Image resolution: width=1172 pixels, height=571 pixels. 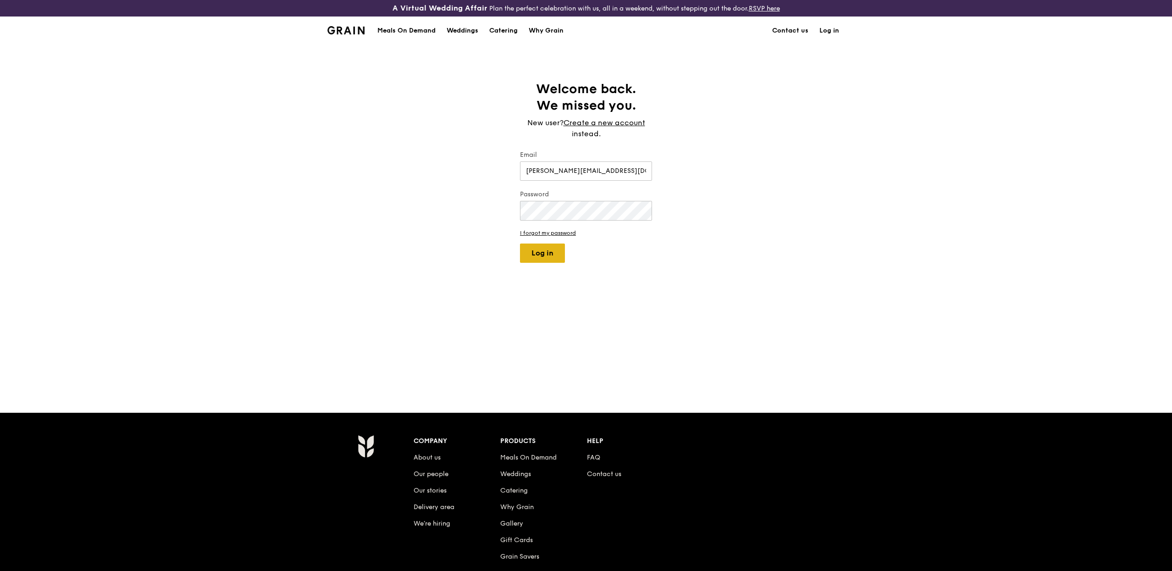 I want to click on h1: Welcome back. We missed you., so click(x=586, y=97).